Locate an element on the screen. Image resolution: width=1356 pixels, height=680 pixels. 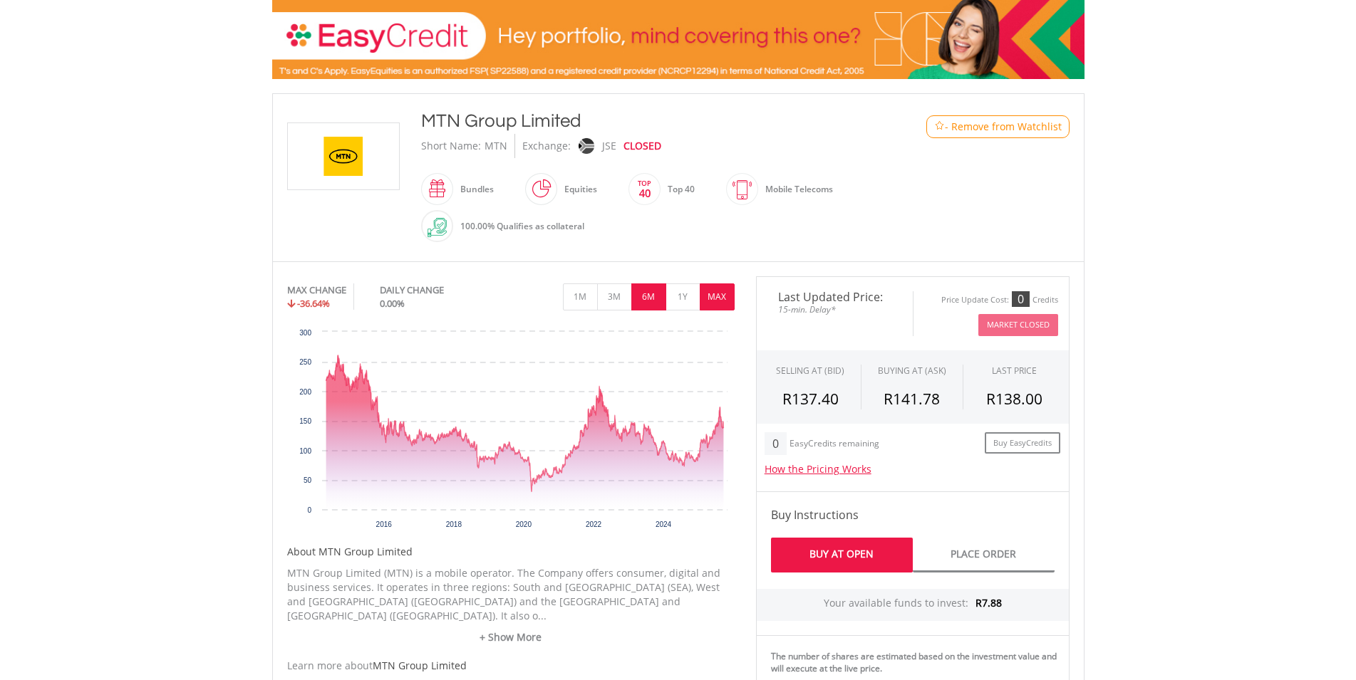
div: DAILY CHANGE is located at coordinates (435, 290).